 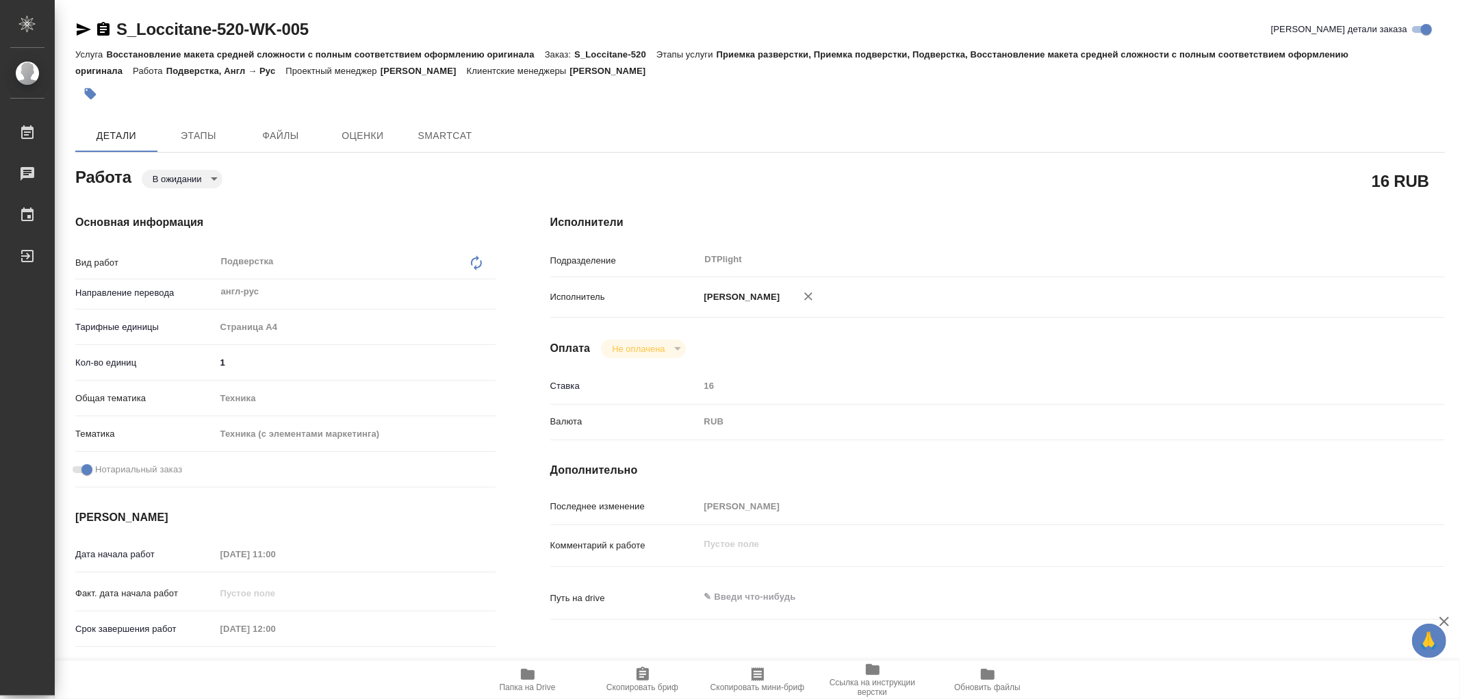 What do you see at coordinates (145, 363) in the screenshot?
I see `p: Кол-во единиц` at bounding box center [145, 363].